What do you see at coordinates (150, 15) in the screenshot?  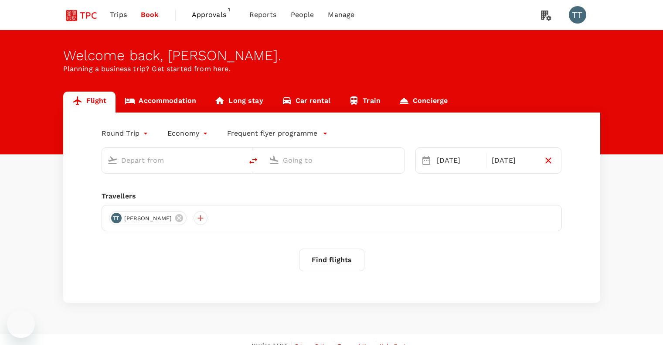 I see `span: Book` at bounding box center [150, 15].